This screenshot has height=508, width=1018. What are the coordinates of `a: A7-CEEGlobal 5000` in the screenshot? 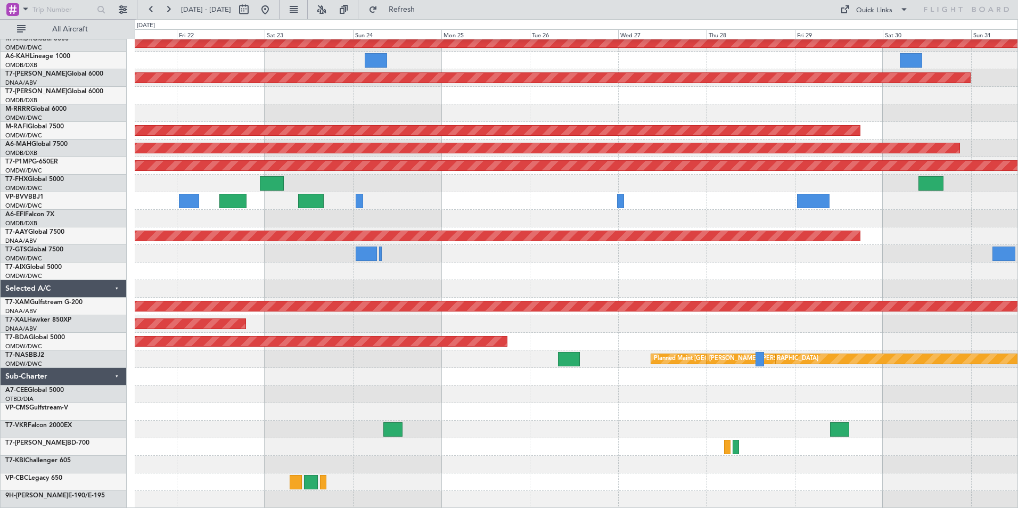 It's located at (35, 390).